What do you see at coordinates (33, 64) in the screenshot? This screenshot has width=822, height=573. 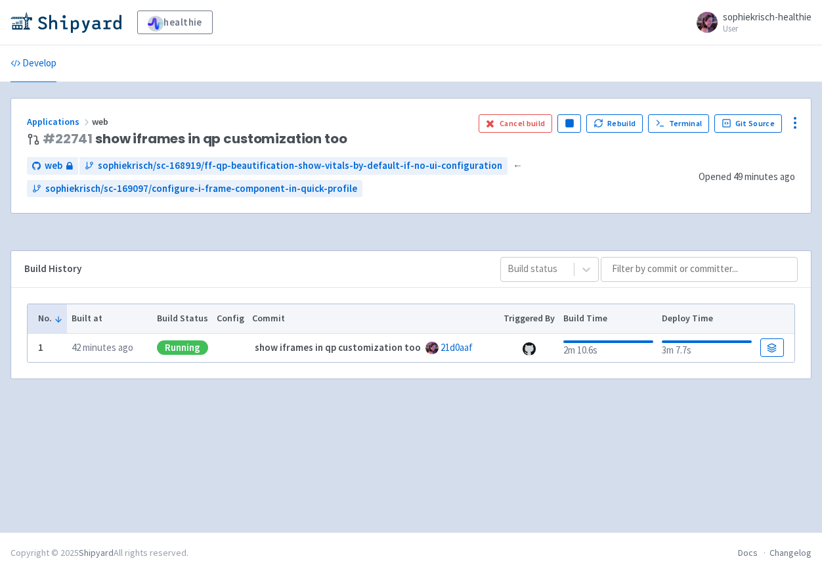 I see `a: Develop` at bounding box center [33, 64].